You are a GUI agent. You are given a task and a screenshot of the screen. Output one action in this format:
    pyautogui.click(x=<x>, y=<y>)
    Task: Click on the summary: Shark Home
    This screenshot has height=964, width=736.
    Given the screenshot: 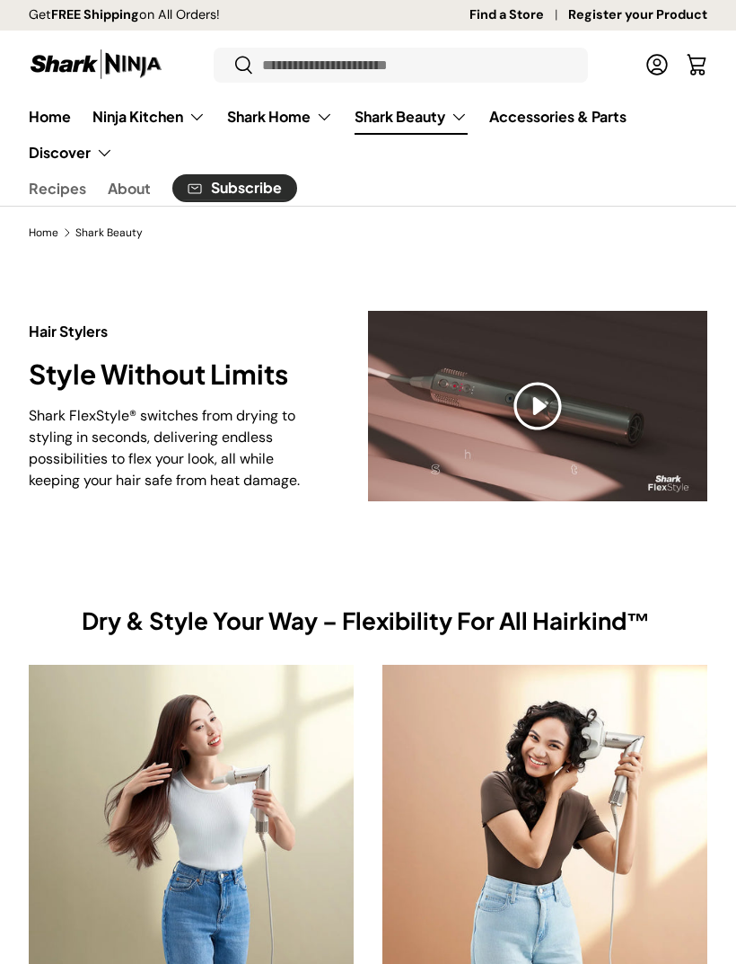 What is the action you would take?
    pyautogui.click(x=280, y=117)
    